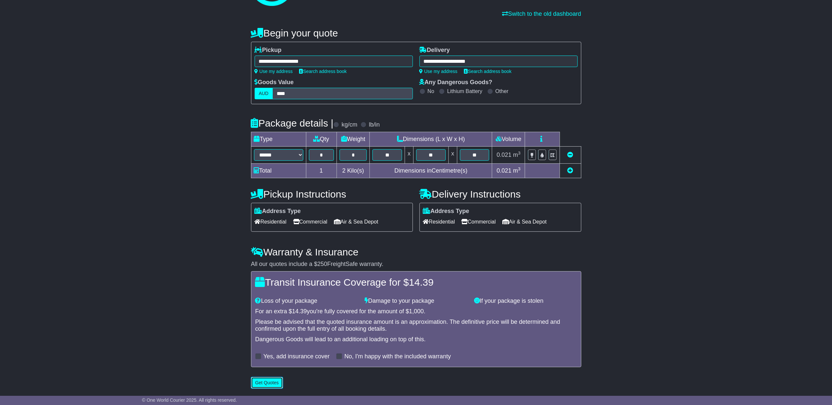  What do you see at coordinates (525, 301) in the screenshot?
I see `div: If your package is stolen` at bounding box center [525, 301].